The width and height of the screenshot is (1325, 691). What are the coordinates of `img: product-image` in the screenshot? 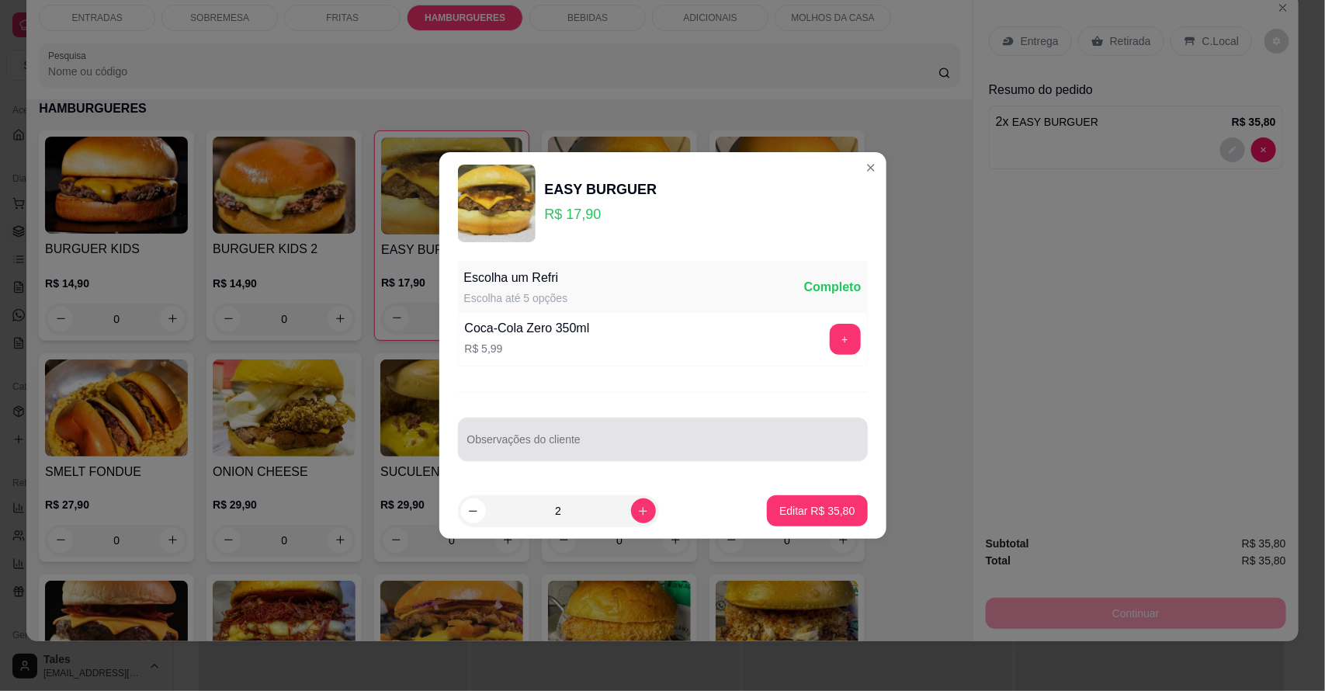 It's located at (497, 203).